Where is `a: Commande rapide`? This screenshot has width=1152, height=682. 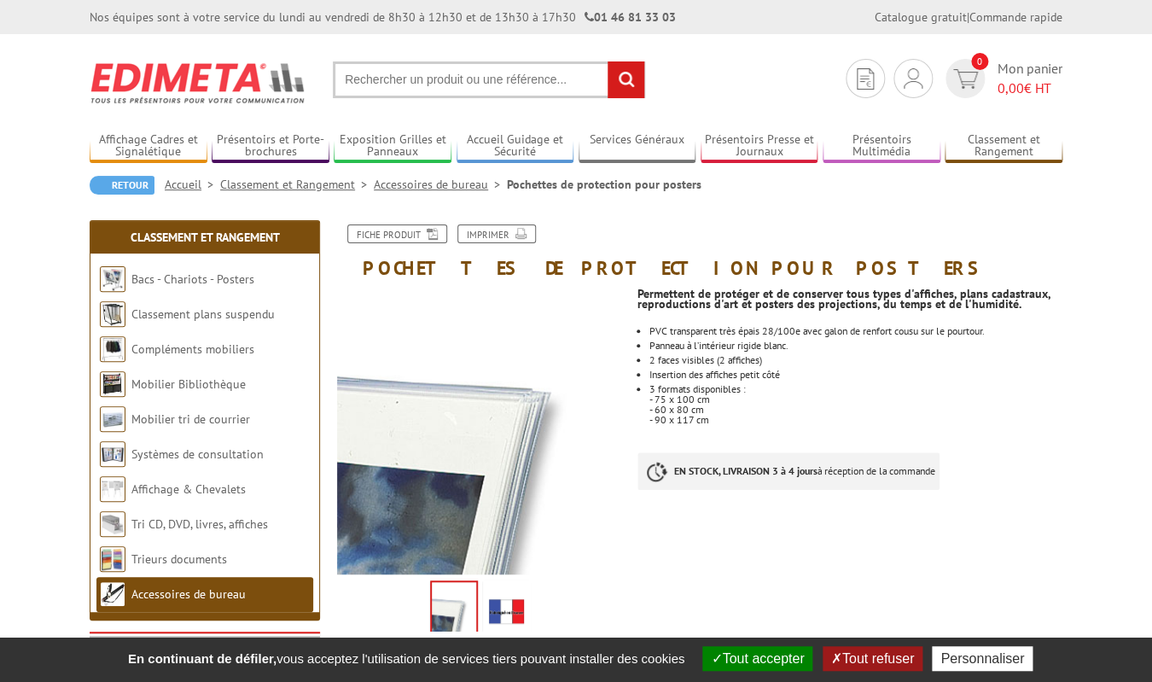
a: Commande rapide is located at coordinates (1015, 17).